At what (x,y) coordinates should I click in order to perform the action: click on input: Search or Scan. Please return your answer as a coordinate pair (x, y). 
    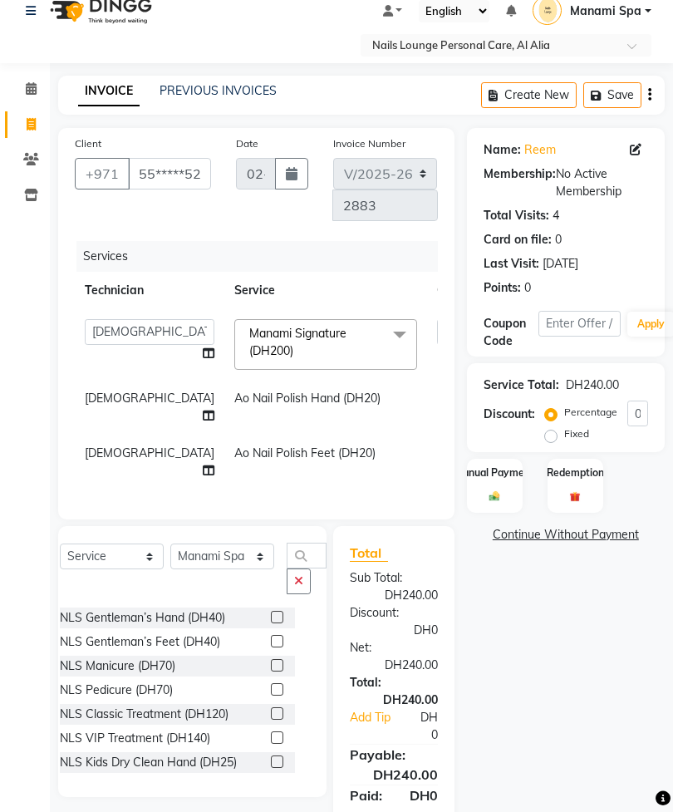
    Looking at the image, I should click on (307, 555).